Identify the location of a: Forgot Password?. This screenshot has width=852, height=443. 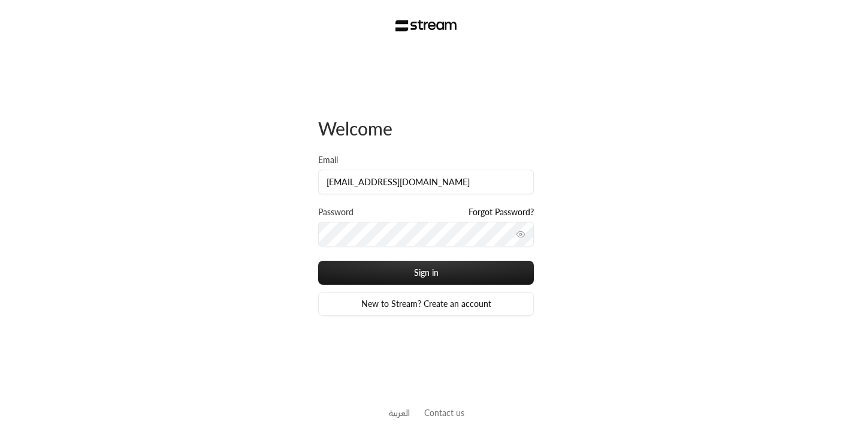
(501, 212).